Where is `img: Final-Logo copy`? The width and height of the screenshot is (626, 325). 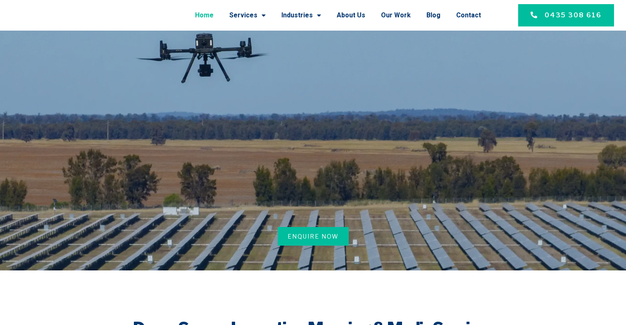 img: Final-Logo copy is located at coordinates (55, 15).